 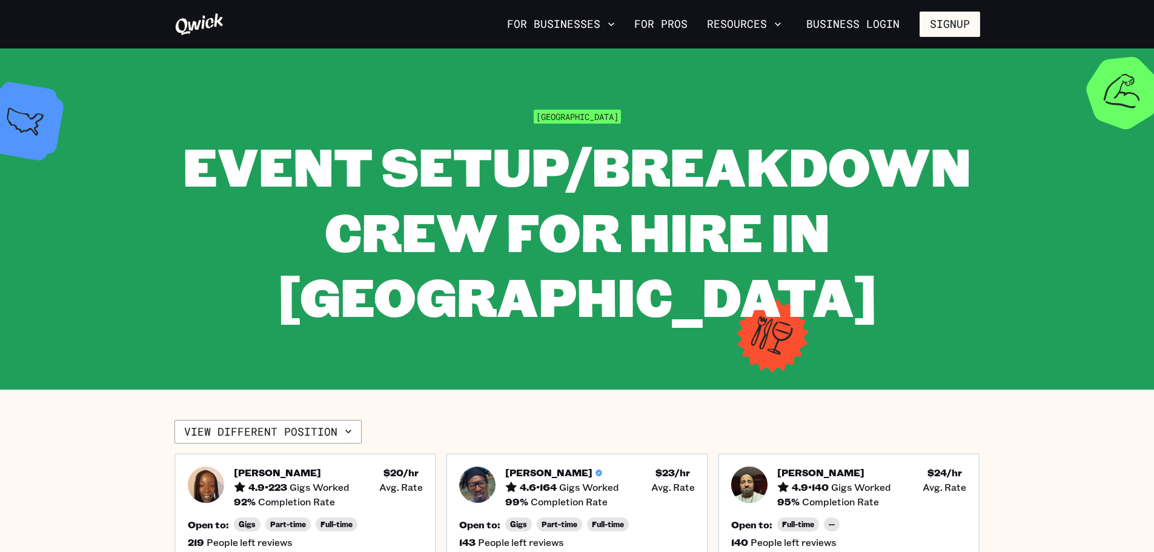 What do you see at coordinates (740, 542) in the screenshot?
I see `h5: 140` at bounding box center [740, 542].